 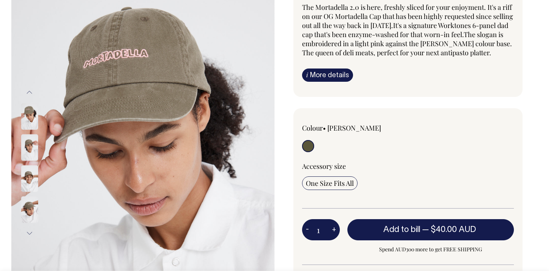 What do you see at coordinates (345, 128) in the screenshot?
I see `div: Colour` at bounding box center [345, 128].